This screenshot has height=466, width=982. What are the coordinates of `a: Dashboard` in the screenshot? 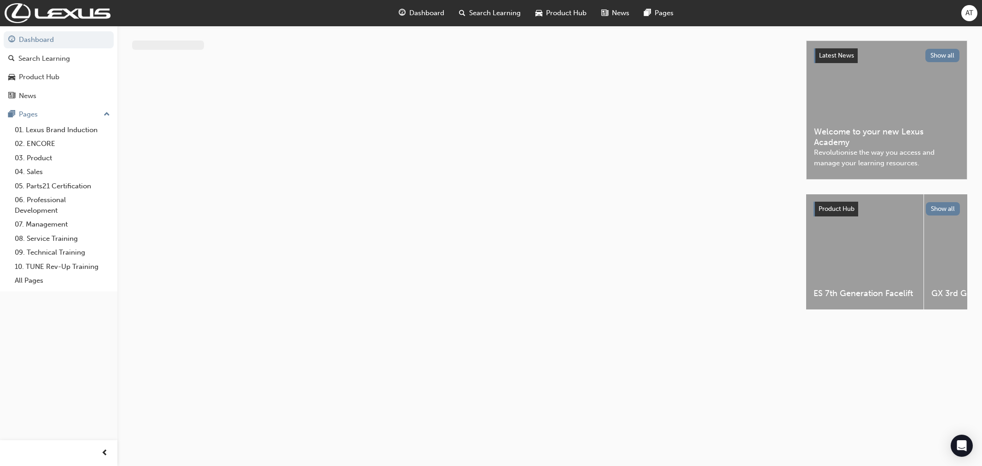 It's located at (58, 40).